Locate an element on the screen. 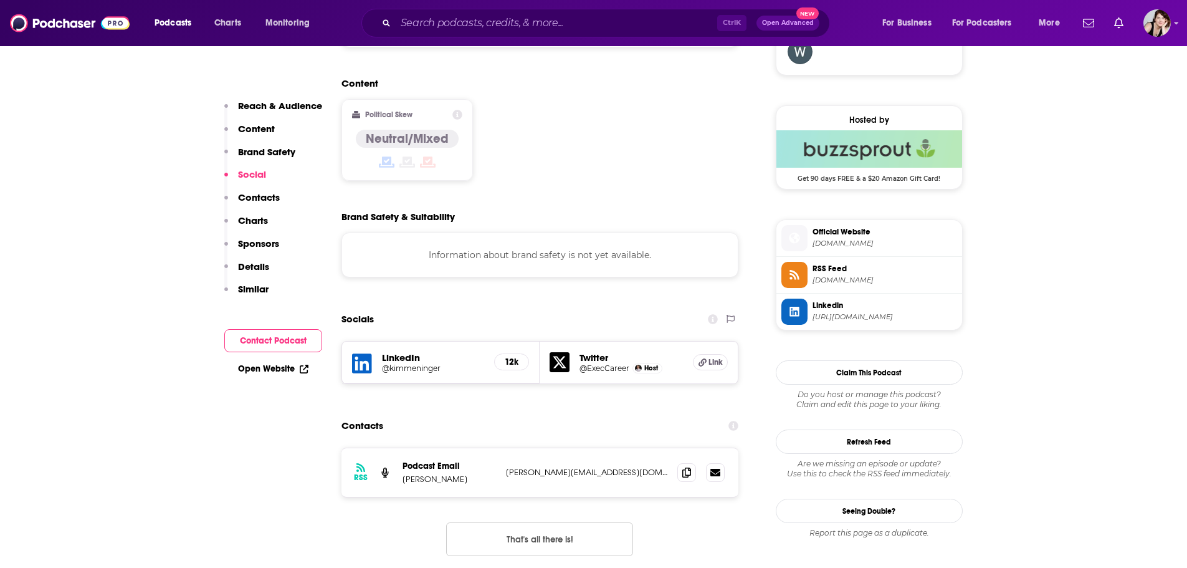 The height and width of the screenshot is (568, 1187). h5: 12k is located at coordinates (512, 362).